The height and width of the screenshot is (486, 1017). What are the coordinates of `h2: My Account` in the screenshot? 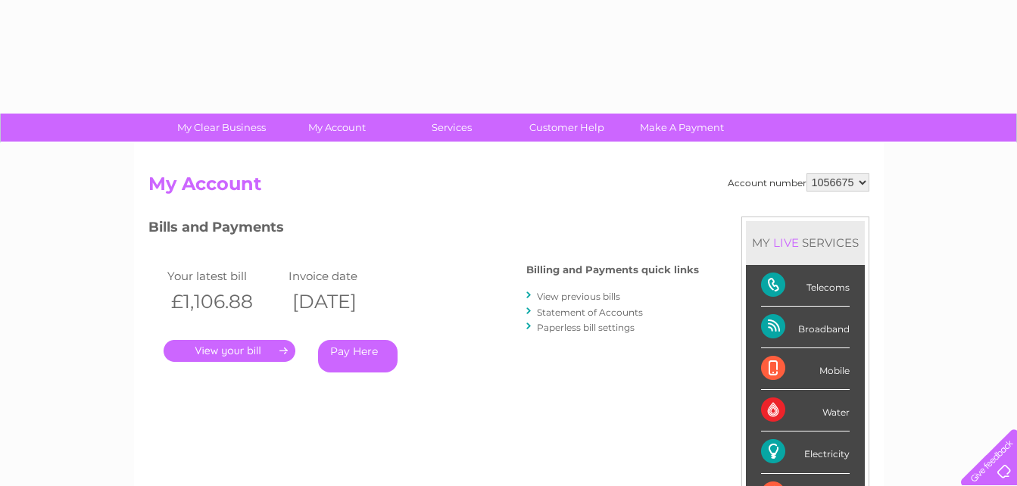 It's located at (509, 188).